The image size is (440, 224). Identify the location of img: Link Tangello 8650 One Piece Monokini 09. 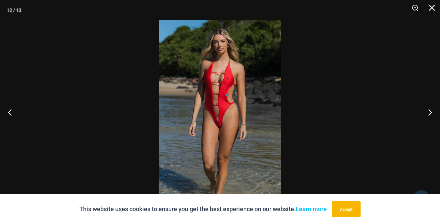
(220, 112).